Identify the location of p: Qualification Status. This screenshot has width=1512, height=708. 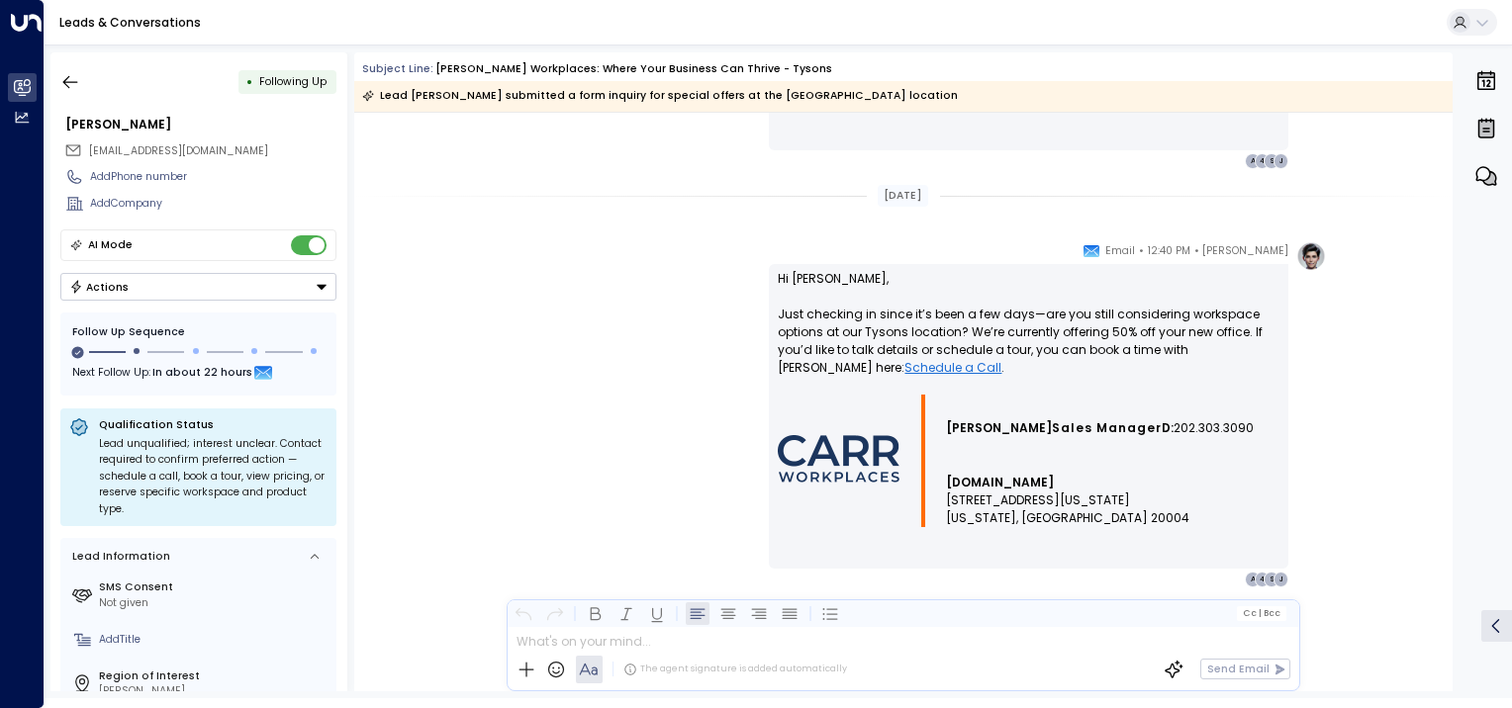
(213, 424).